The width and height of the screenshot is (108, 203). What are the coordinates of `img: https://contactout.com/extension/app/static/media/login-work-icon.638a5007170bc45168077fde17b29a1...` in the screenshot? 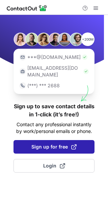 It's located at (23, 71).